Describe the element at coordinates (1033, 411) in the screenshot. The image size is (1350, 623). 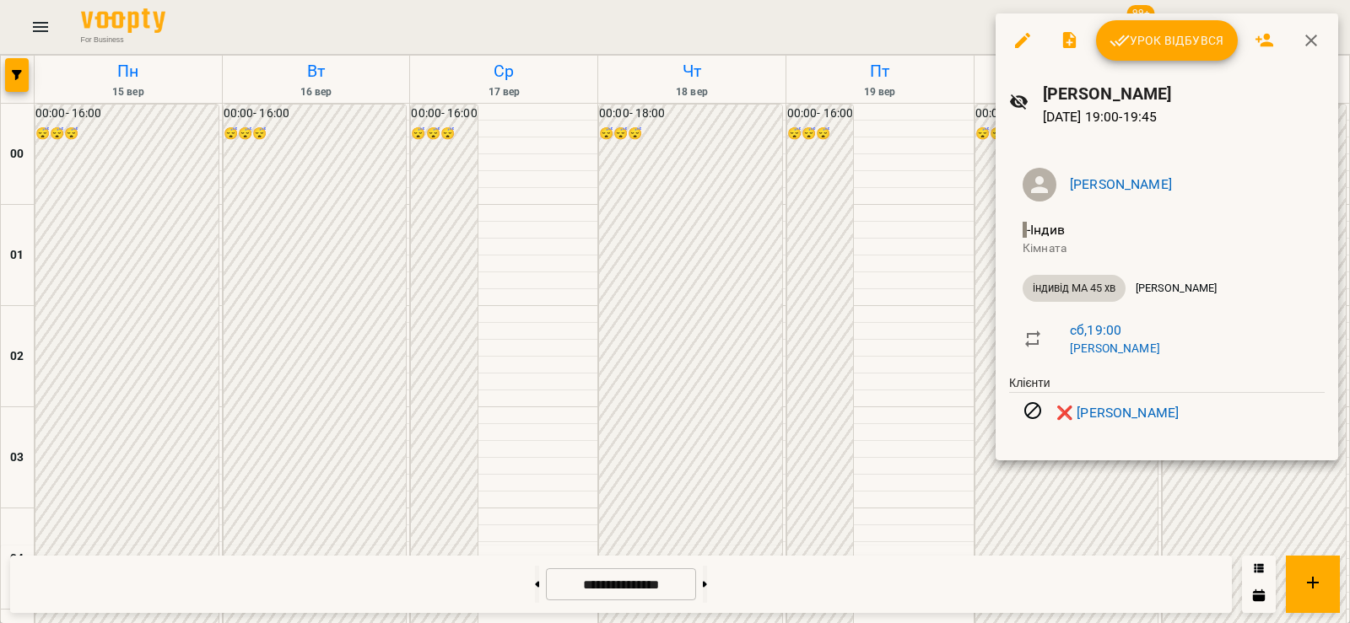
I see `svg: Візит скасовано` at that location.